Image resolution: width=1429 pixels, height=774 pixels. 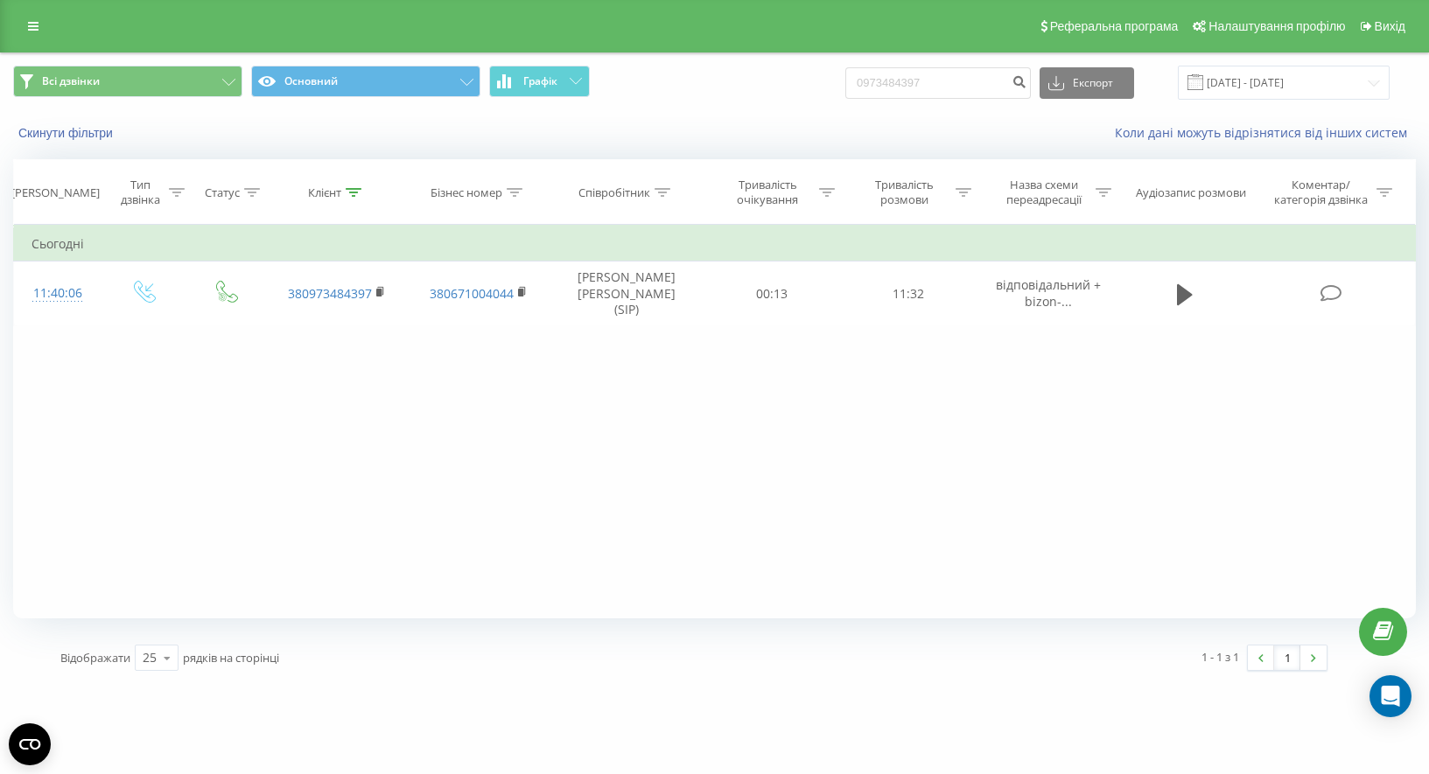 What do you see at coordinates (1265, 132) in the screenshot?
I see `a: Коли дані можуть відрізнятися вiд інших систем` at bounding box center [1265, 132].